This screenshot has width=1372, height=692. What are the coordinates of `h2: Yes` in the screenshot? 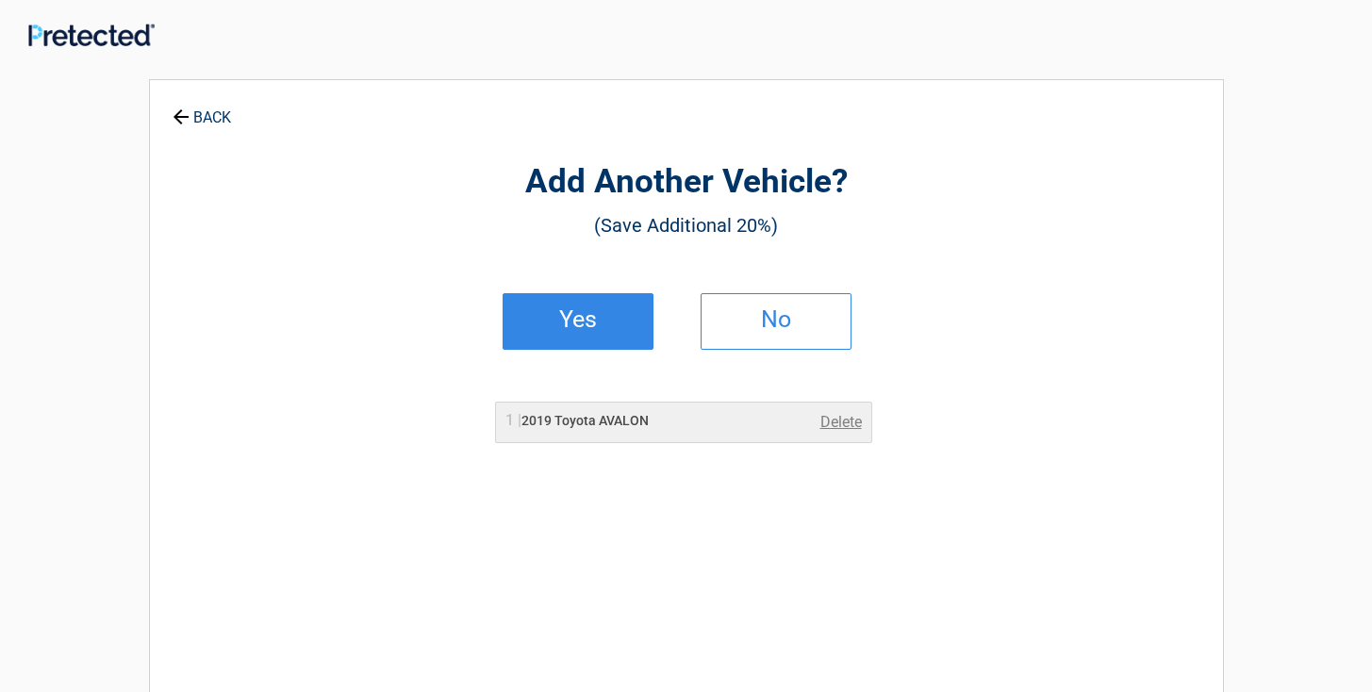 It's located at (578, 320).